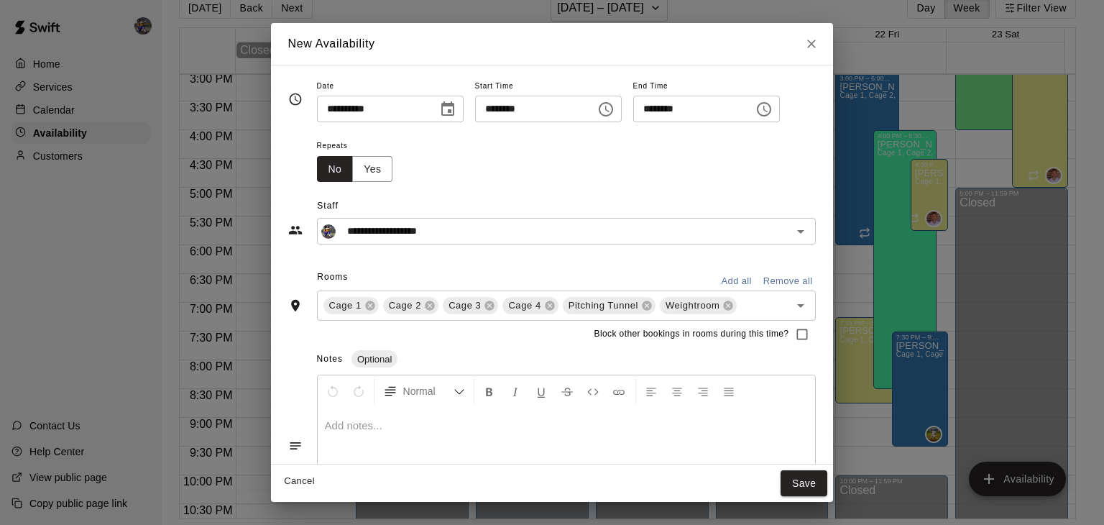 This screenshot has width=1104, height=525. Describe the element at coordinates (424, 391) in the screenshot. I see `button: Formatting Options` at that location.